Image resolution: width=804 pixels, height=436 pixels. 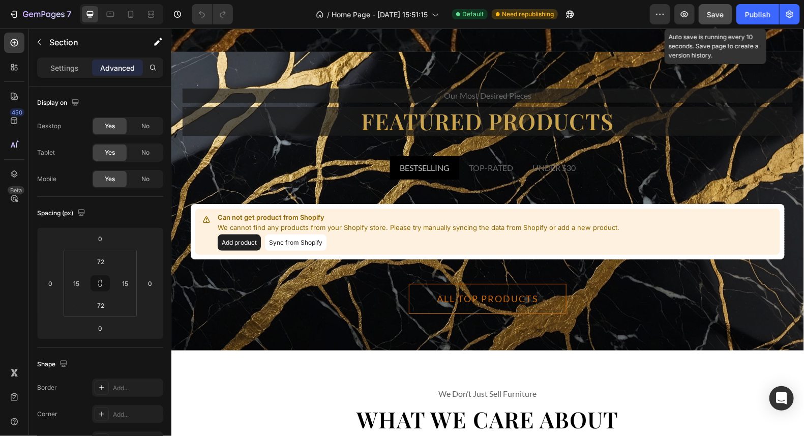 I want to click on div: Display on, so click(x=59, y=103).